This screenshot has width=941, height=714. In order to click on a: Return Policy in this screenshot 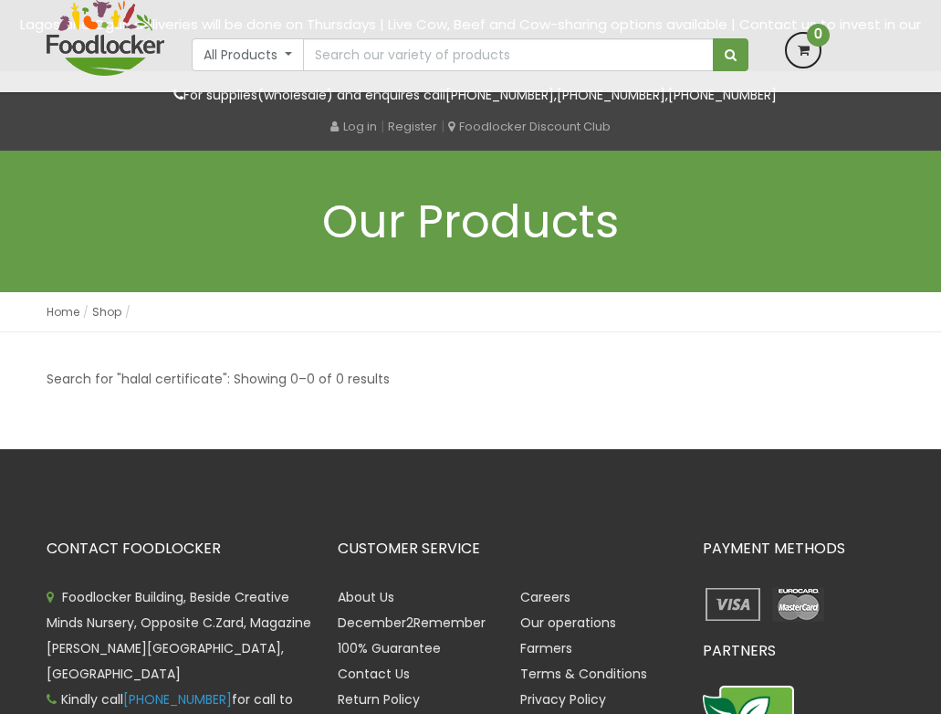, I will do `click(379, 699)`.